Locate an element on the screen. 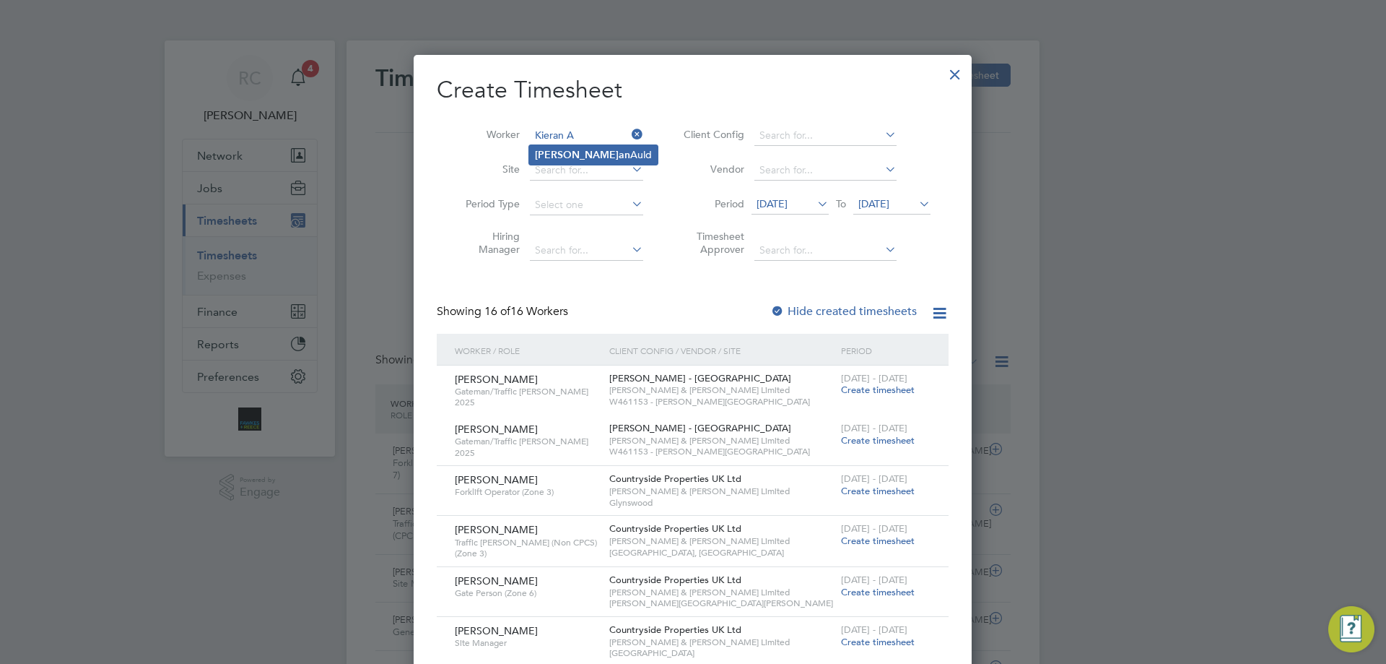 Image resolution: width=1386 pixels, height=664 pixels. label: Vendor is located at coordinates (712, 169).